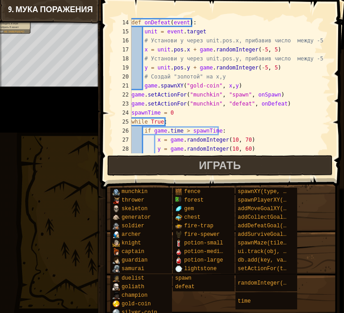 Image resolution: width=344 pixels, height=313 pixels. What do you see at coordinates (123, 68) in the screenshot?
I see `div: 19` at bounding box center [123, 68].